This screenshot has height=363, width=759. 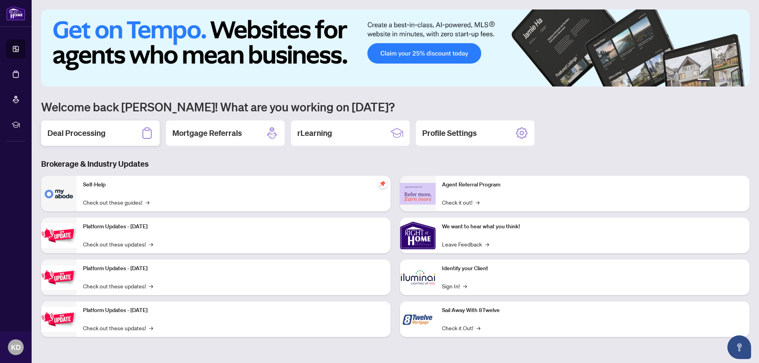 I want to click on img: Sail Away With 8Twelve, so click(x=418, y=319).